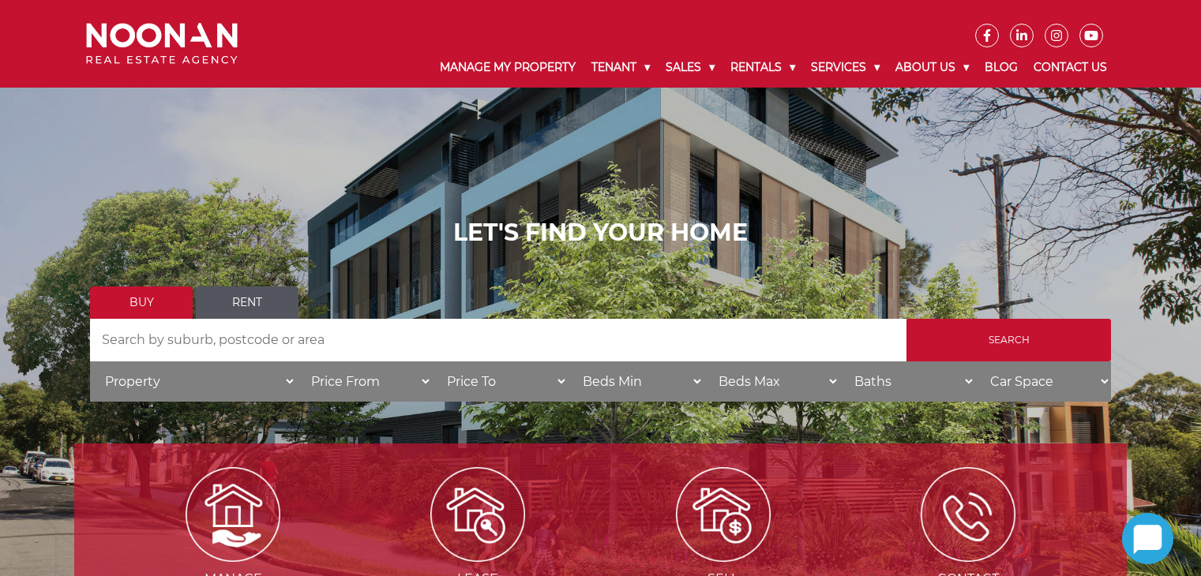  I want to click on h1: LET'S FIND YOUR HOME, so click(600, 233).